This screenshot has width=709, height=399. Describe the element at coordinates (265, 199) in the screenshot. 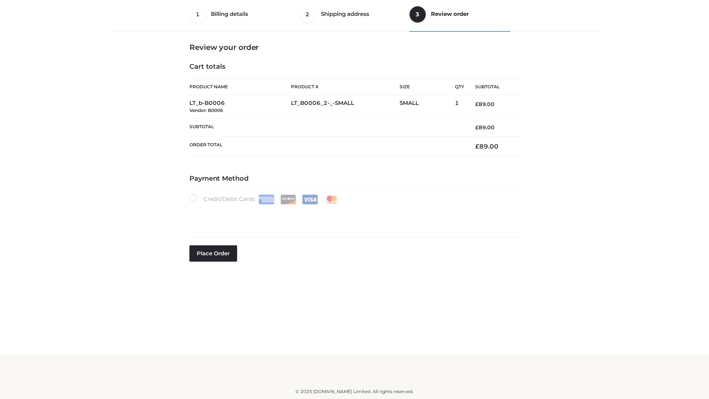

I see `label: Credit/Debit Cards` at that location.